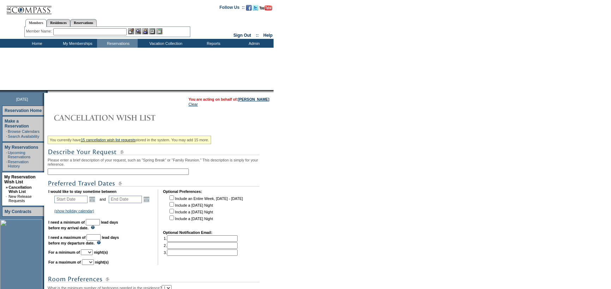  I want to click on td: Vacation Collection, so click(165, 43).